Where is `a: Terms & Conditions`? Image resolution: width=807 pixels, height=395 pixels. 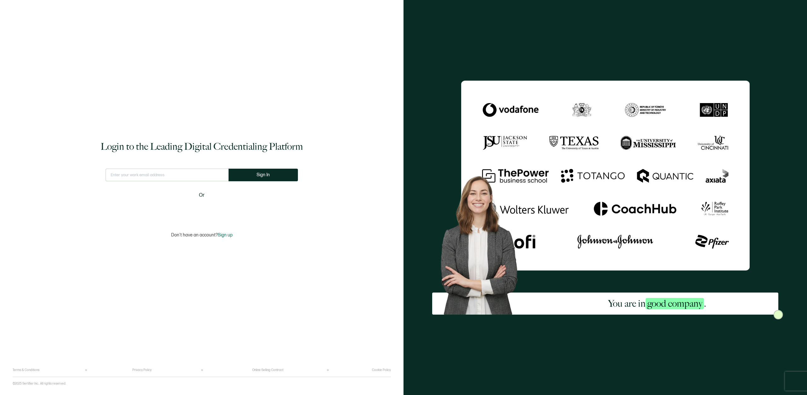
a: Terms & Conditions is located at coordinates (26, 370).